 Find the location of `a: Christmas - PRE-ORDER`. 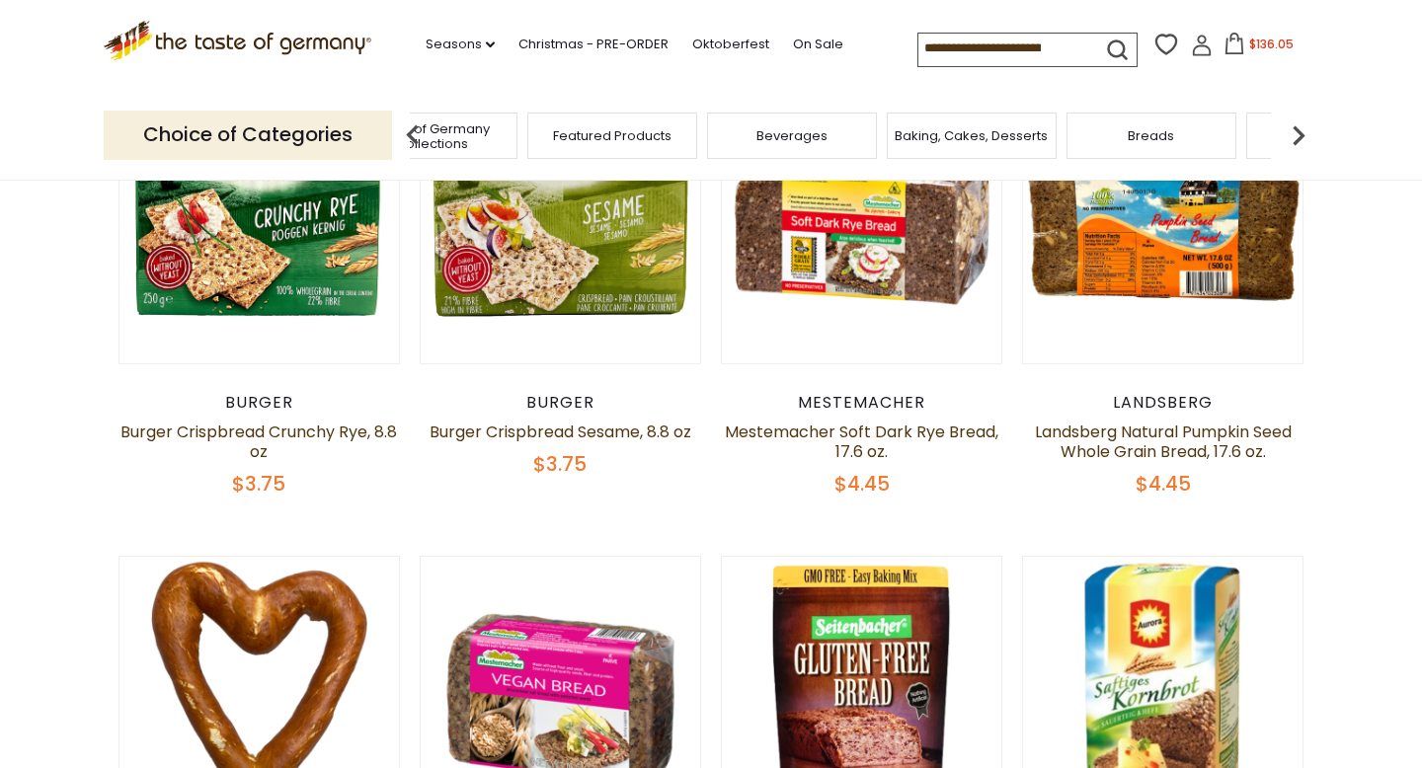

a: Christmas - PRE-ORDER is located at coordinates (593, 44).